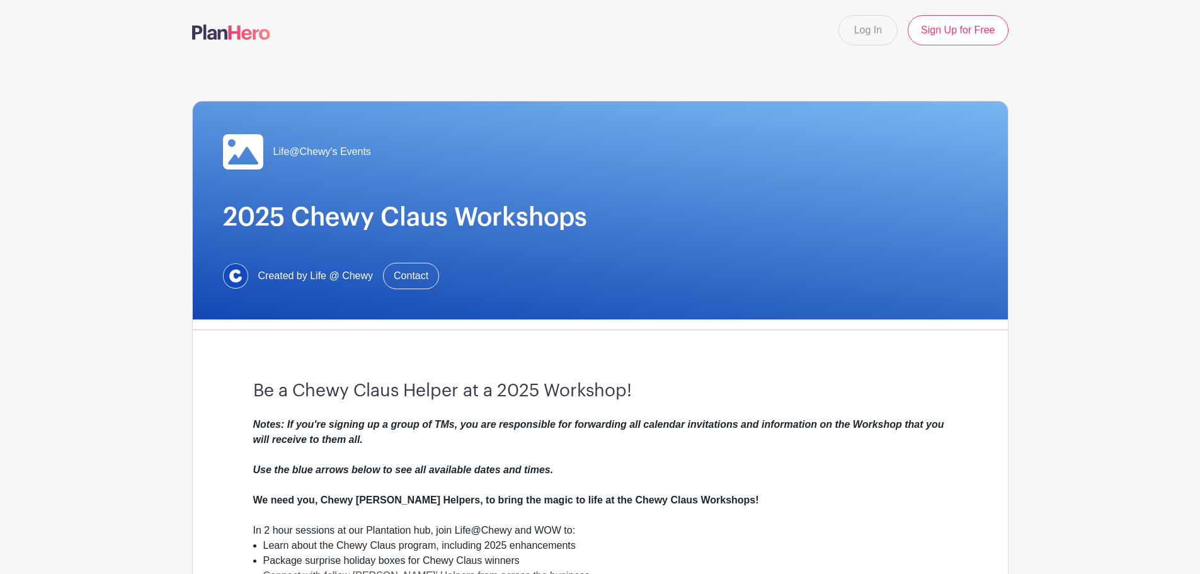 This screenshot has width=1200, height=574. What do you see at coordinates (316, 276) in the screenshot?
I see `span: Created by Life @ Chewy` at bounding box center [316, 276].